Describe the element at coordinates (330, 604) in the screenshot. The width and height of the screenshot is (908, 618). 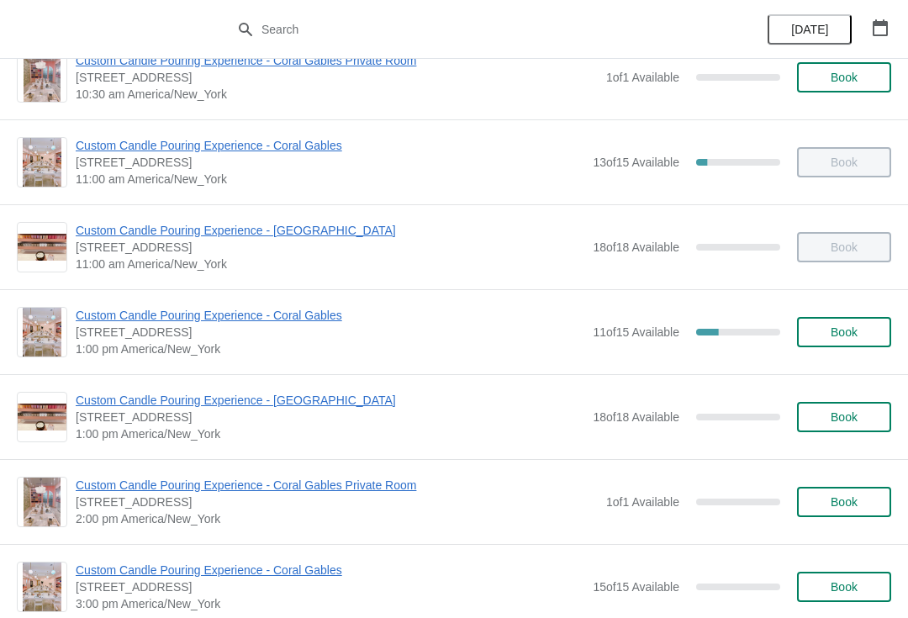
I see `span: 3:00 pm America/New_York` at that location.